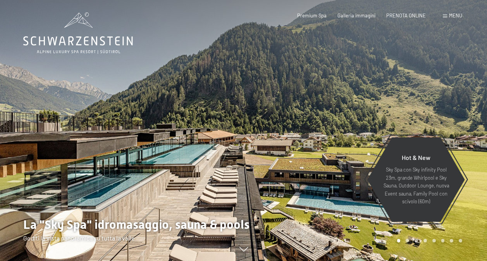  I want to click on span: Galleria immagini, so click(357, 16).